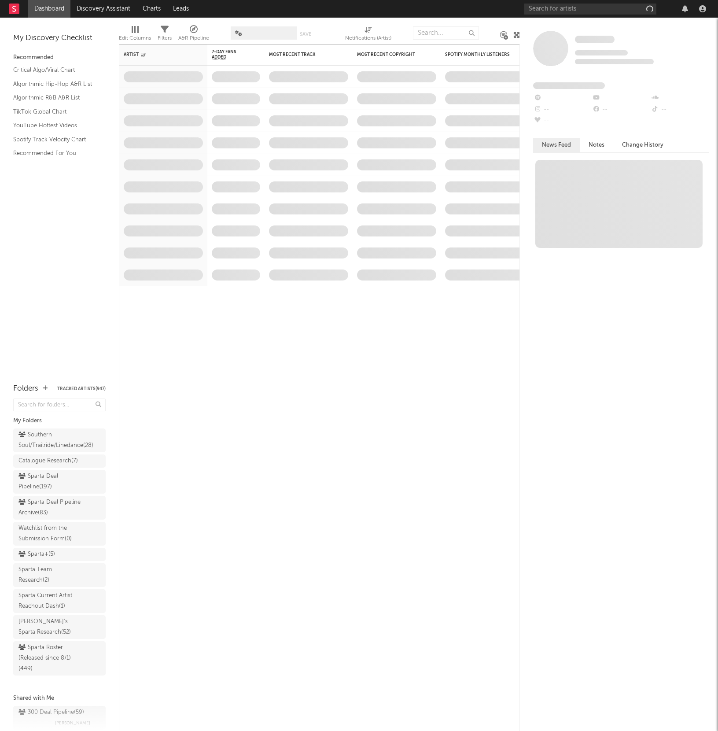 This screenshot has width=718, height=731. Describe the element at coordinates (55, 84) in the screenshot. I see `a: Algorithmic Hip-Hop A&R List` at that location.